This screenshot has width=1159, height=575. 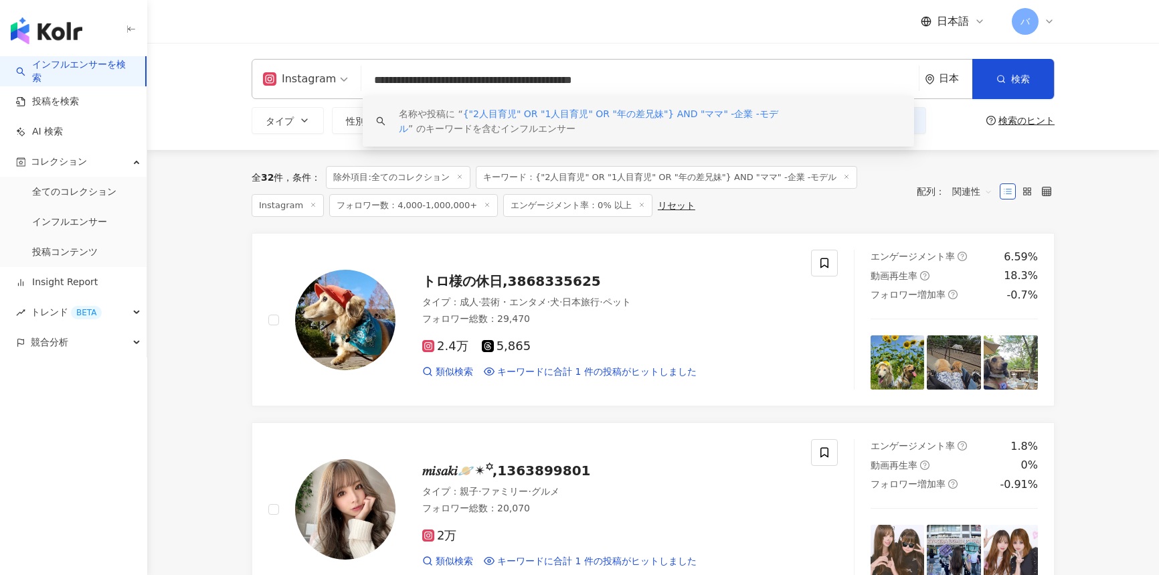 What do you see at coordinates (59, 161) in the screenshot?
I see `span: コレクション` at bounding box center [59, 161].